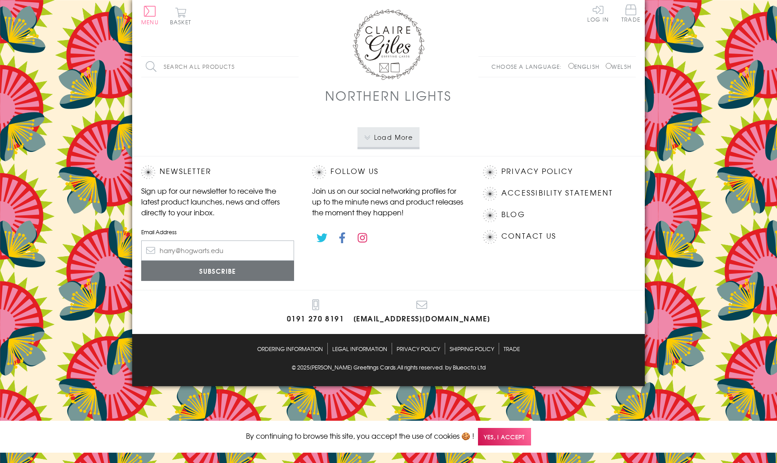  I want to click on p: Choose a language:, so click(529, 67).